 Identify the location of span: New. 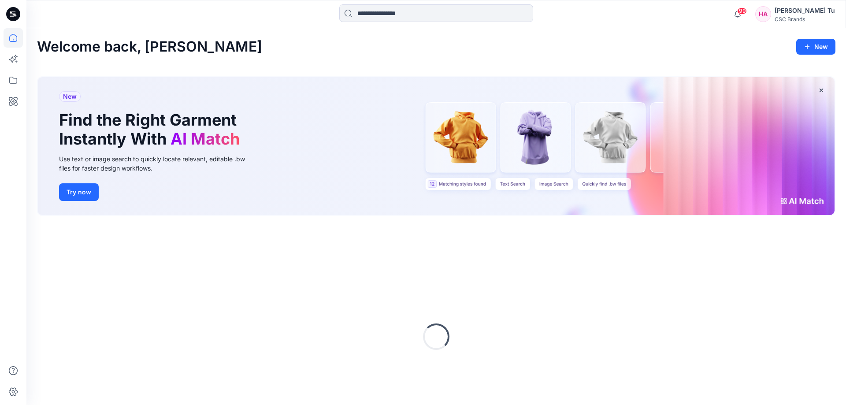
(70, 96).